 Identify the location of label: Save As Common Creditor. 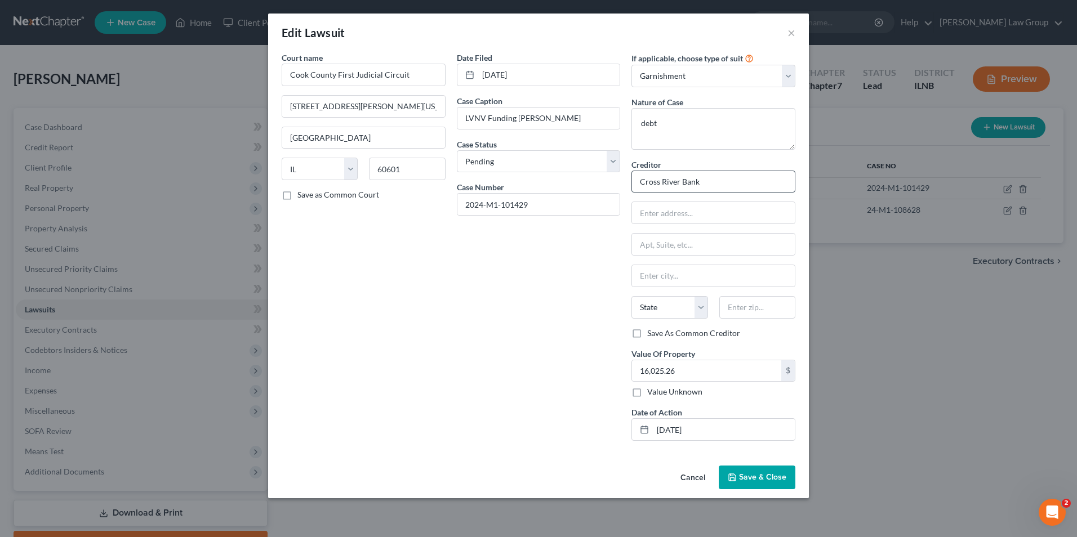
(693, 333).